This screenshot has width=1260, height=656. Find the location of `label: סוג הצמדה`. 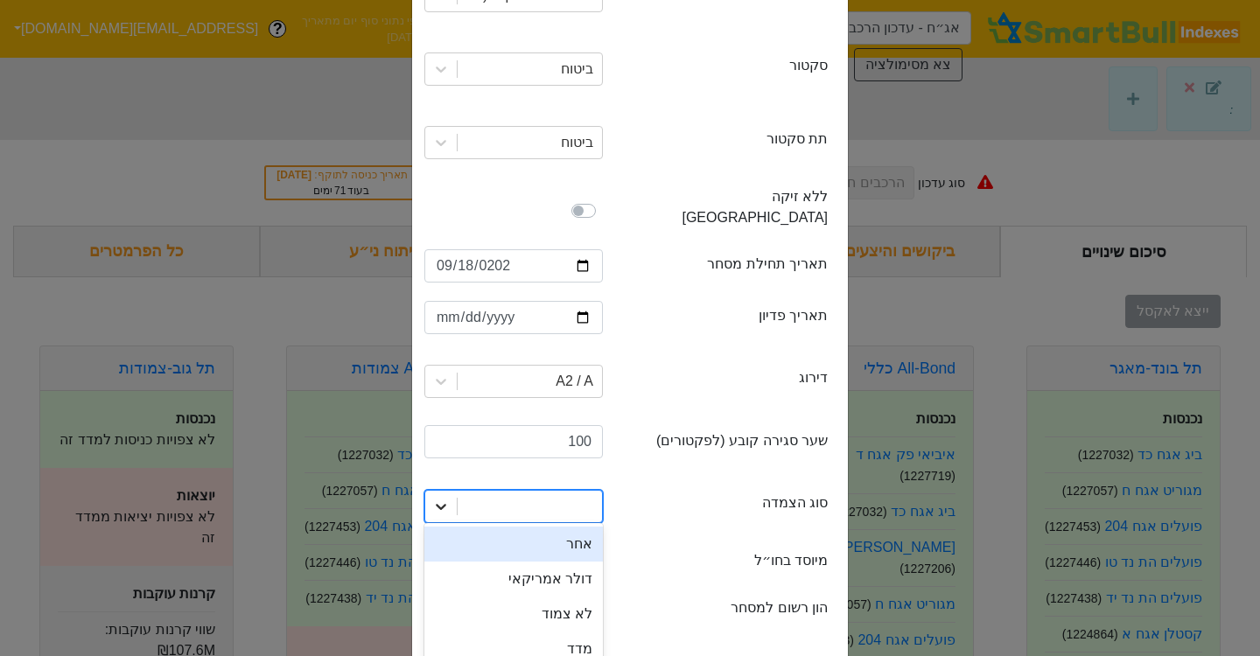

label: סוג הצמדה is located at coordinates (794, 503).